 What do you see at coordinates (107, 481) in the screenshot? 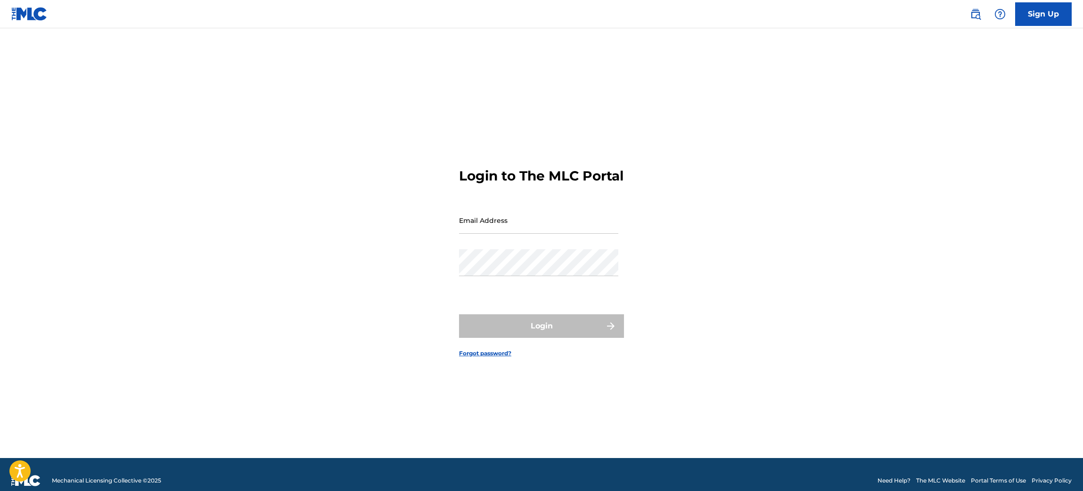
I see `span: Mechanical Licensing Collective © 2025` at bounding box center [107, 481].